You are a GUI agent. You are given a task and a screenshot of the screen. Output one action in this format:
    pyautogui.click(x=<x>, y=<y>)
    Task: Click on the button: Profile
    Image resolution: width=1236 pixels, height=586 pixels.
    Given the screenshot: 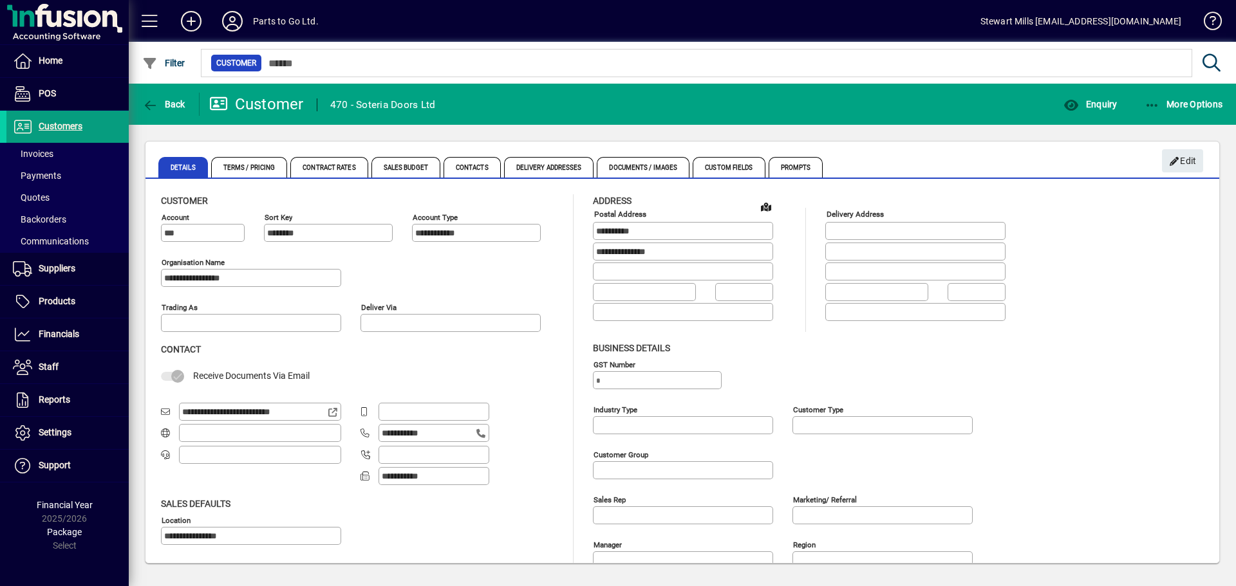 What is the action you would take?
    pyautogui.click(x=232, y=21)
    